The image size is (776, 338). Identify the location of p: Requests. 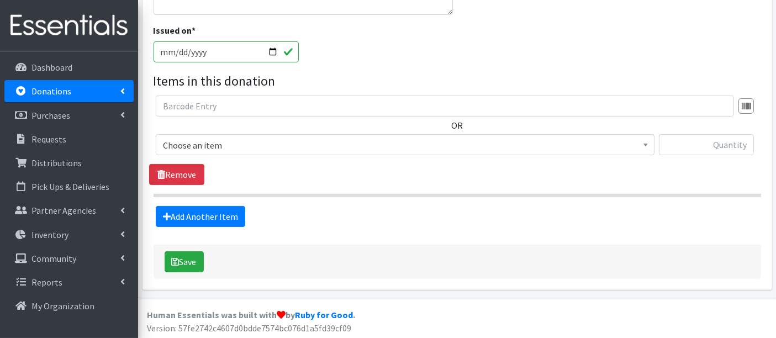
(49, 139).